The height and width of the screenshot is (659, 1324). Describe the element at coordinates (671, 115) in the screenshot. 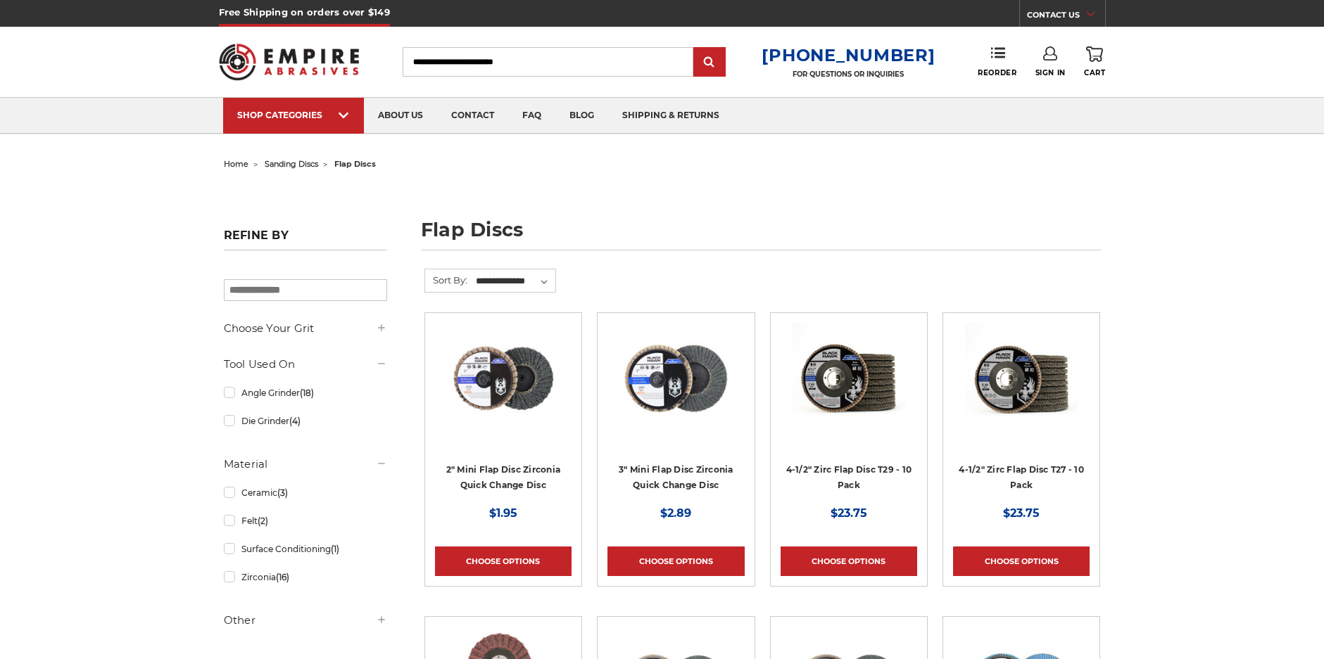

I see `a: shipping & returns` at that location.